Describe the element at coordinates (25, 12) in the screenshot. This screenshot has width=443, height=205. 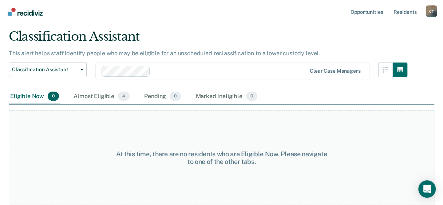
I see `img: Recidiviz` at that location.